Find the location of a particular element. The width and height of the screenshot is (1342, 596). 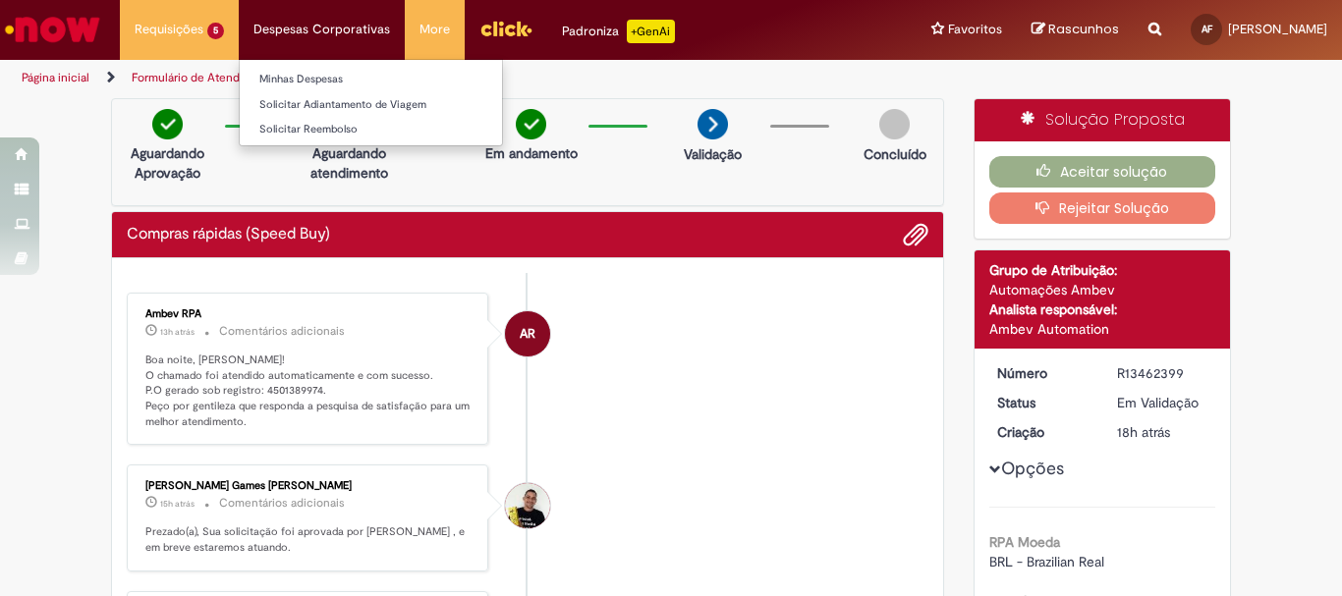

p: +GenAi is located at coordinates (650, 31).